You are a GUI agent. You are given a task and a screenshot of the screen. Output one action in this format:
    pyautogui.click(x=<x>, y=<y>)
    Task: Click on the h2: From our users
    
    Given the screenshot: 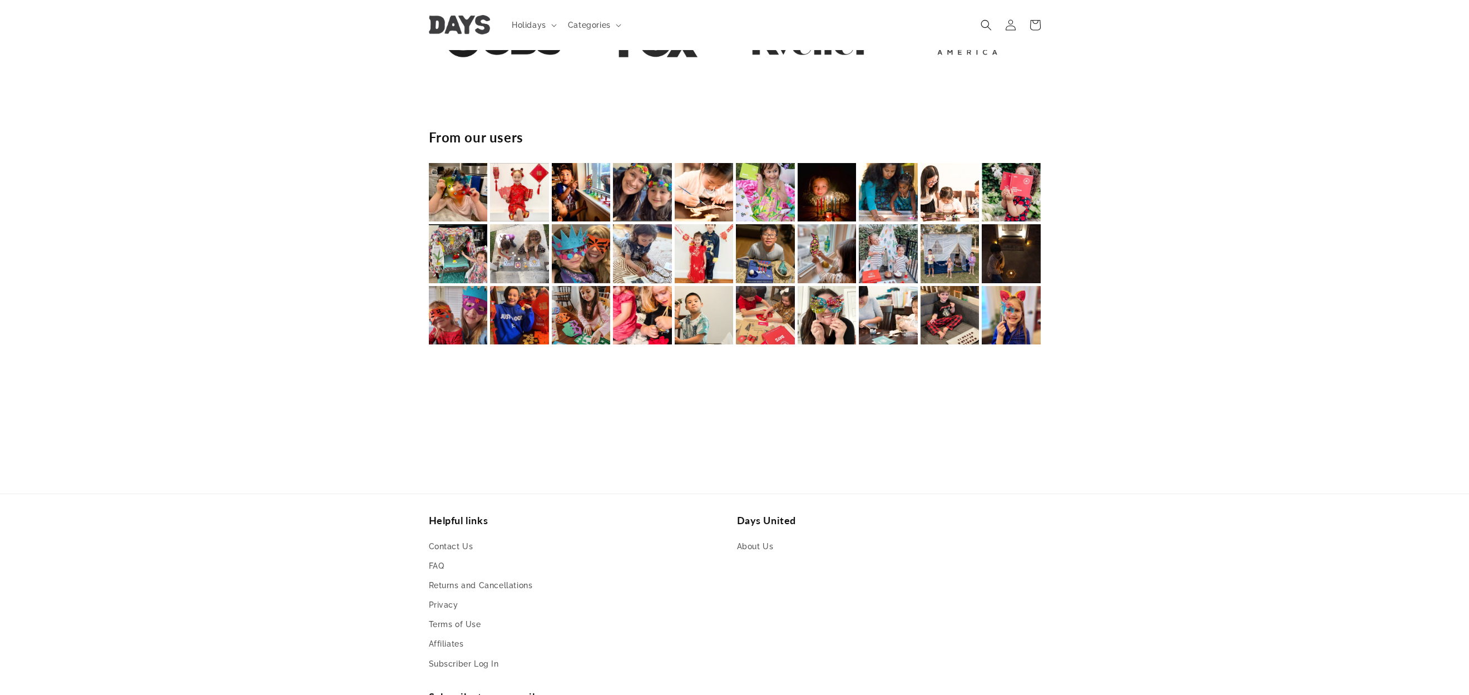 What is the action you would take?
    pyautogui.click(x=476, y=137)
    